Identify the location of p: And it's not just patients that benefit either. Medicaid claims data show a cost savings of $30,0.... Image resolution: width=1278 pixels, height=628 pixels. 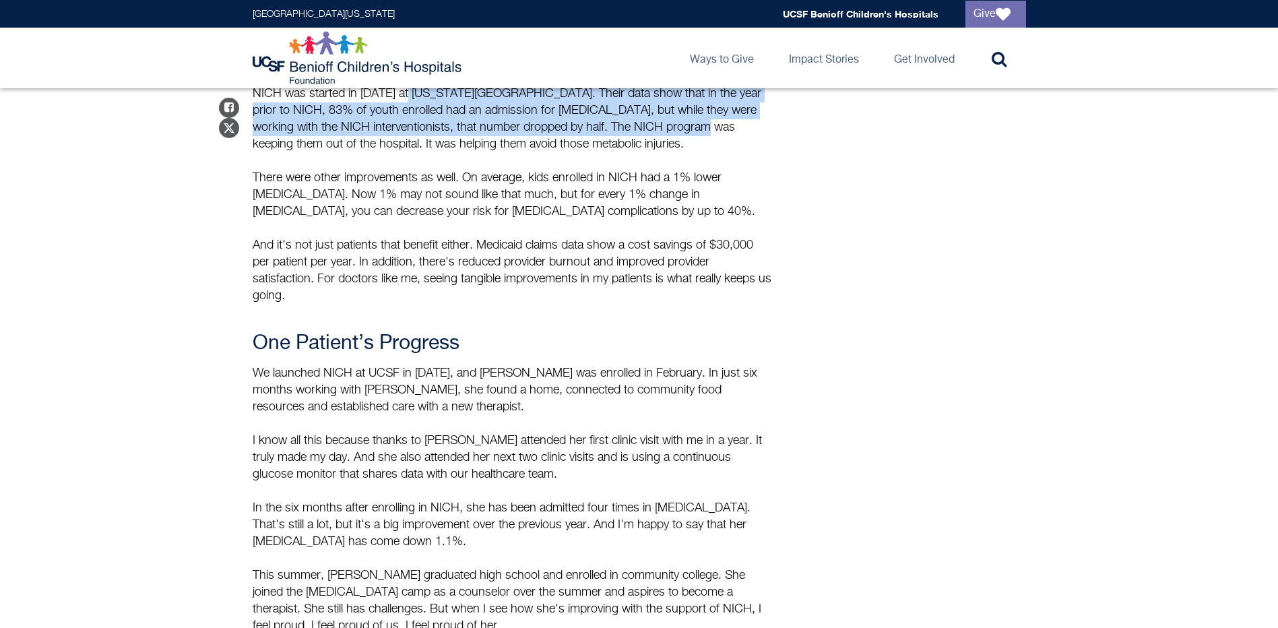
(512, 271).